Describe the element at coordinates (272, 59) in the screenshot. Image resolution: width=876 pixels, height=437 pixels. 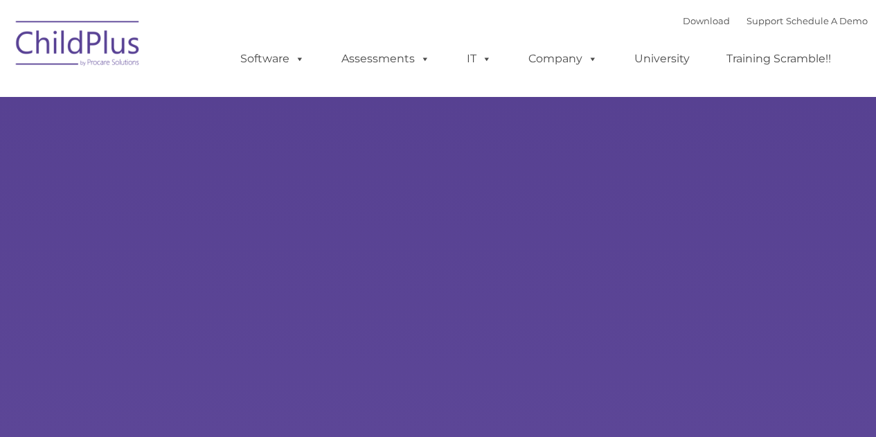
I see `a: Software` at that location.